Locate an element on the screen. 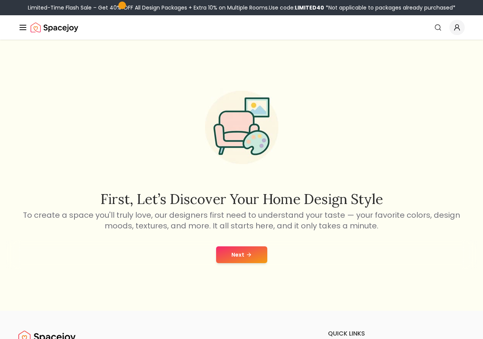 This screenshot has width=483, height=339. h6: quick links is located at coordinates (396, 334).